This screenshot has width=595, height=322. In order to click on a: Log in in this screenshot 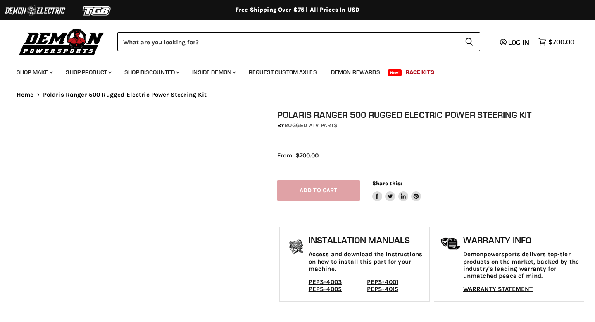, I will do `click(516, 42)`.